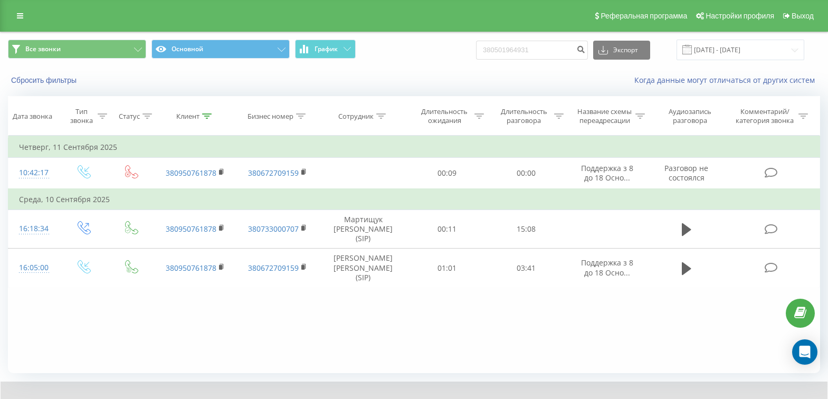  What do you see at coordinates (270, 116) in the screenshot?
I see `div: Бизнес номер` at bounding box center [270, 116].